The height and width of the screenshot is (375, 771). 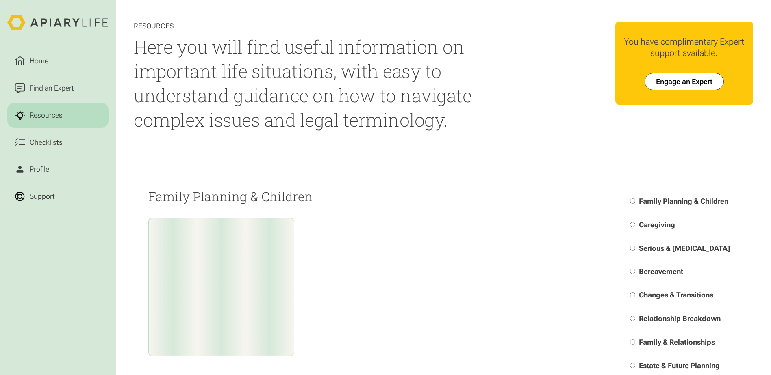 I want to click on a: Engage an Expert, so click(x=684, y=82).